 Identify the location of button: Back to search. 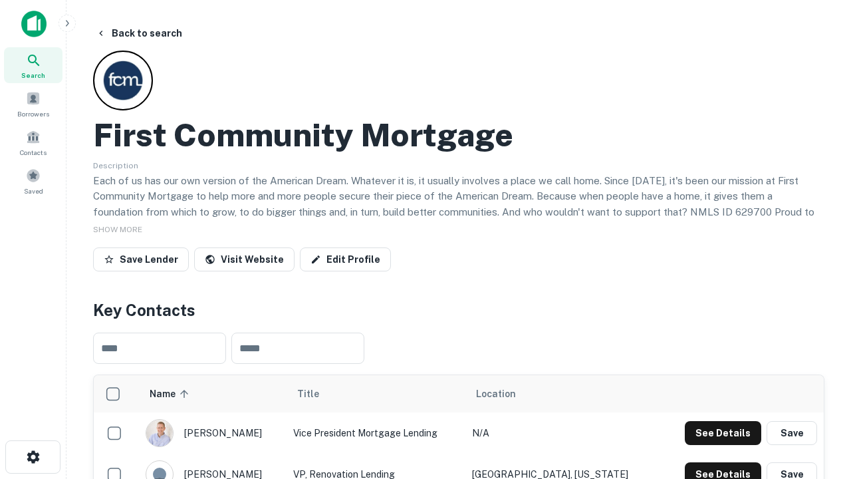
(139, 33).